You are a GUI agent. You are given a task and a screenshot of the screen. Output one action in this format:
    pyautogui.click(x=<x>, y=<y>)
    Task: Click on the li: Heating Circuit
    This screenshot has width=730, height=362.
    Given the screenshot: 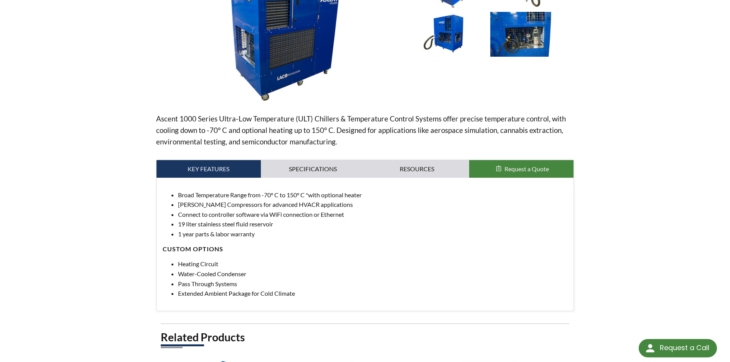 What is the action you would take?
    pyautogui.click(x=373, y=264)
    